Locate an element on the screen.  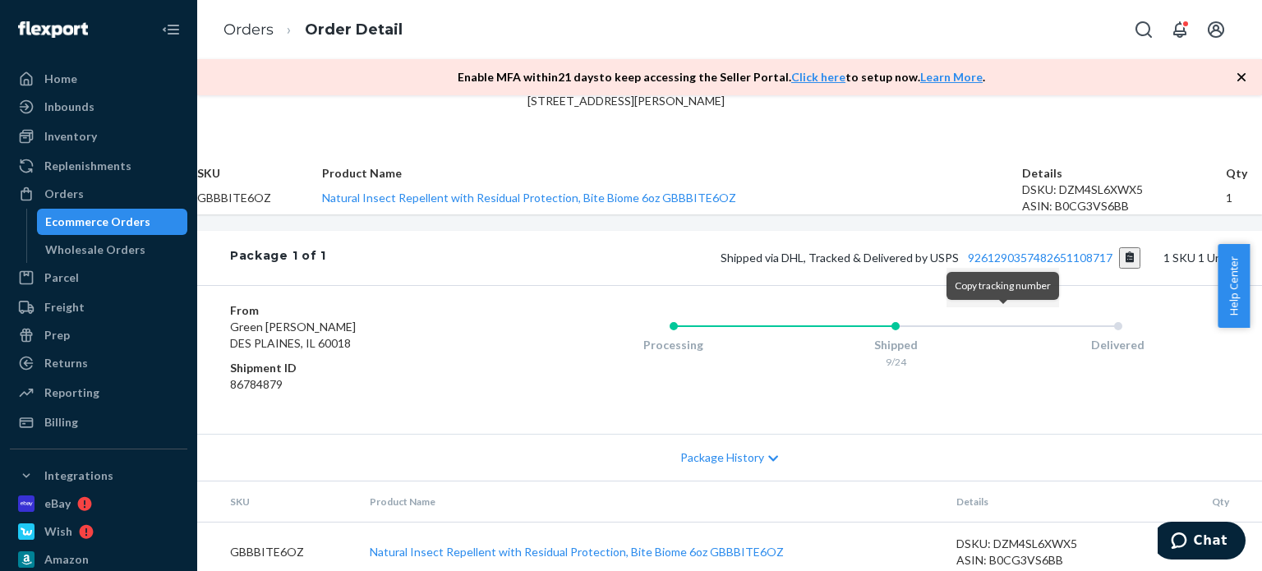
span: Shipped via DHL, Tracked & Delivered by USPS is located at coordinates (931, 257).